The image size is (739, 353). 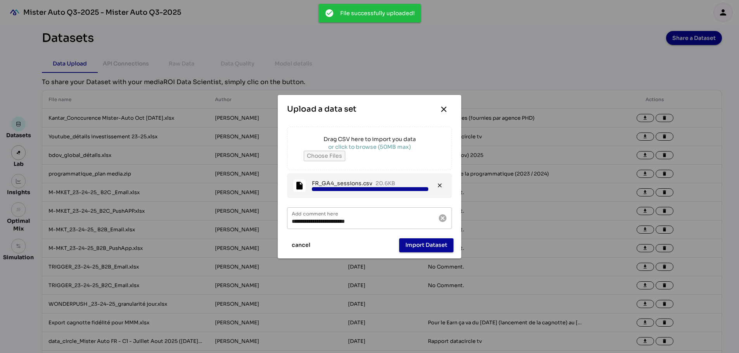 What do you see at coordinates (342, 183) in the screenshot?
I see `div: FR_GA4_sessions.csv` at bounding box center [342, 183].